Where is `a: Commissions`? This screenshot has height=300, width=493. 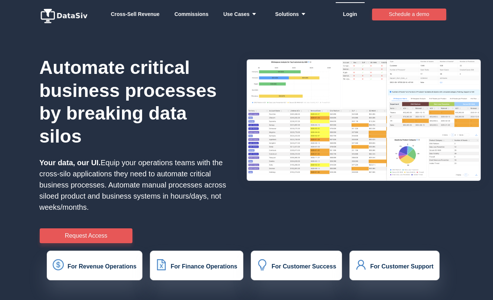 a: Commissions is located at coordinates (191, 14).